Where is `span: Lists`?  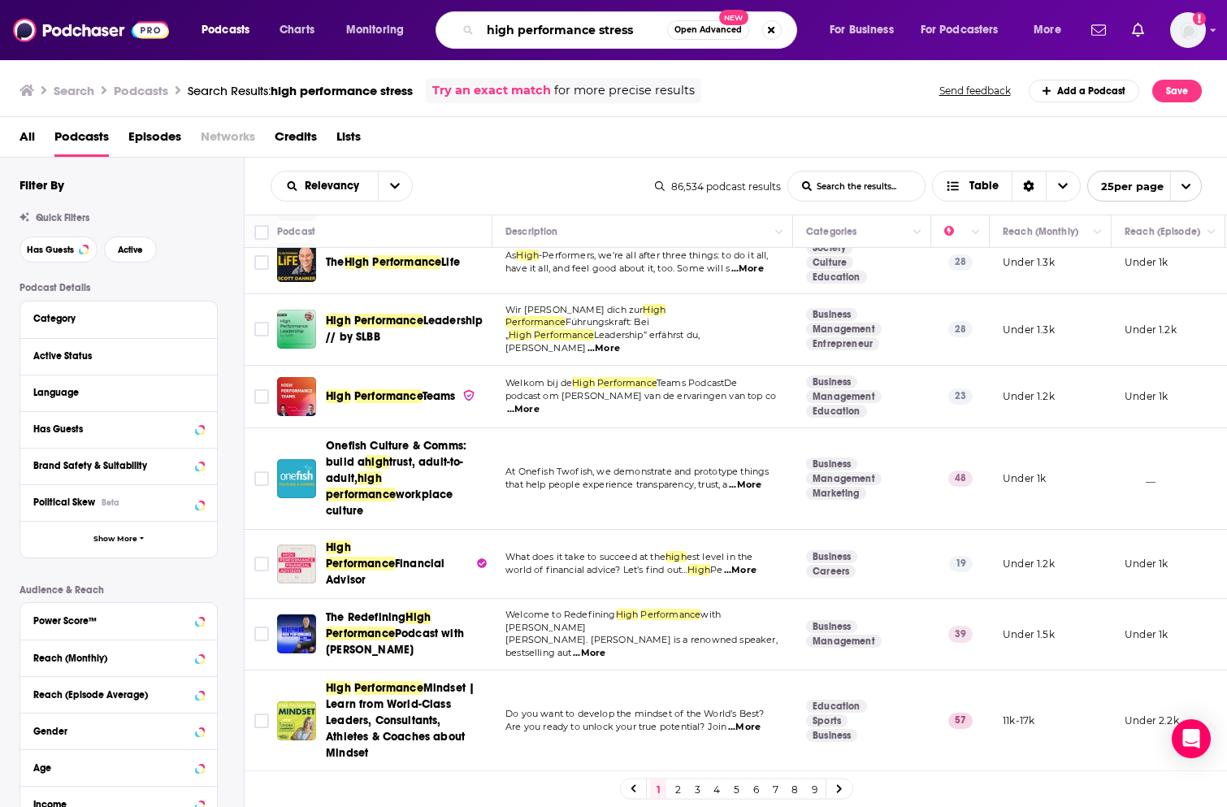
span: Lists is located at coordinates (349, 140).